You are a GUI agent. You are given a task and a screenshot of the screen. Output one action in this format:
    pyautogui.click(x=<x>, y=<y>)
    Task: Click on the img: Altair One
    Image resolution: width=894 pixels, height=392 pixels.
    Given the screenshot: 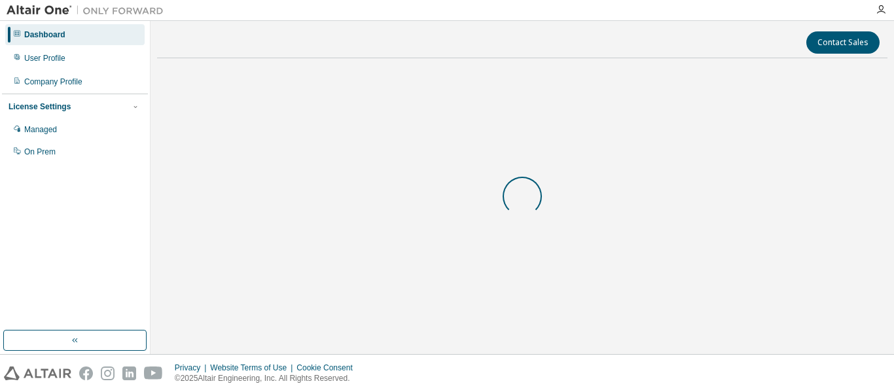 What is the action you would take?
    pyautogui.click(x=88, y=10)
    